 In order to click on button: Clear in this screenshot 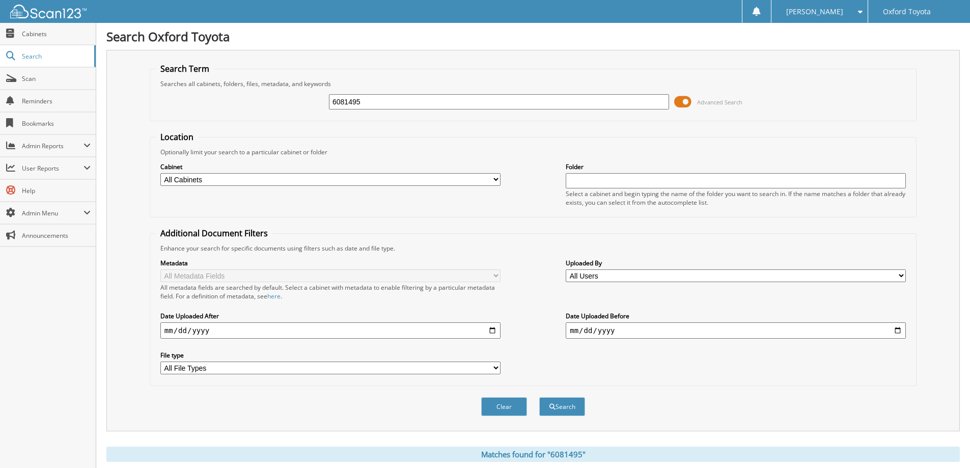, I will do `click(504, 407)`.